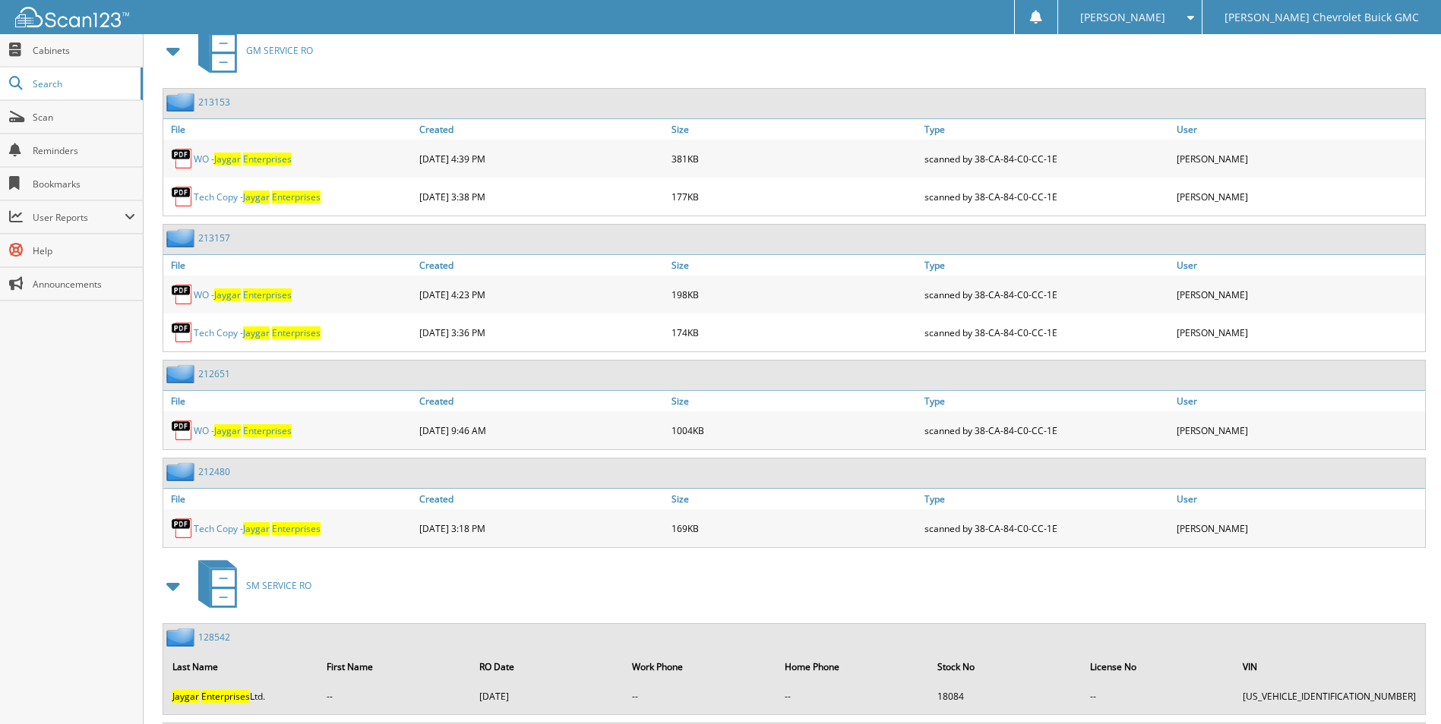  Describe the element at coordinates (84, 50) in the screenshot. I see `span: Cabinets` at that location.